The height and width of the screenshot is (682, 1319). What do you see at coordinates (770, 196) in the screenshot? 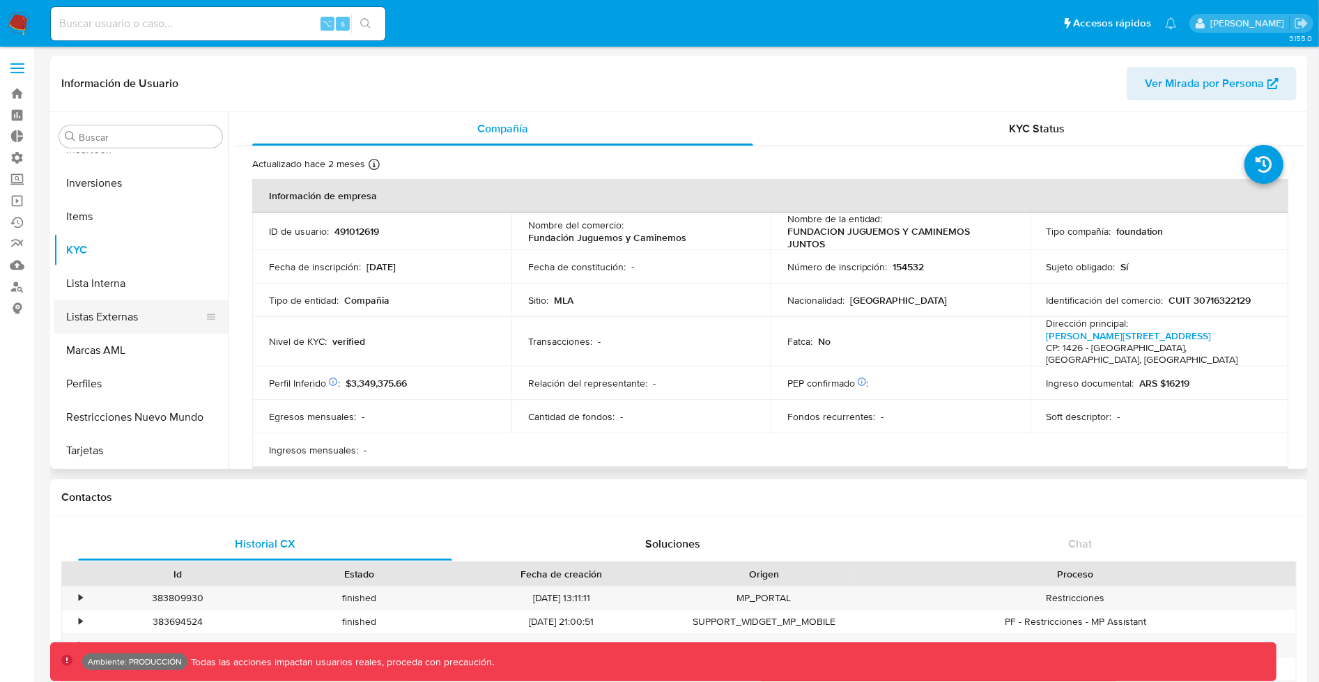
I see `th: Información de empresa` at bounding box center [770, 196].